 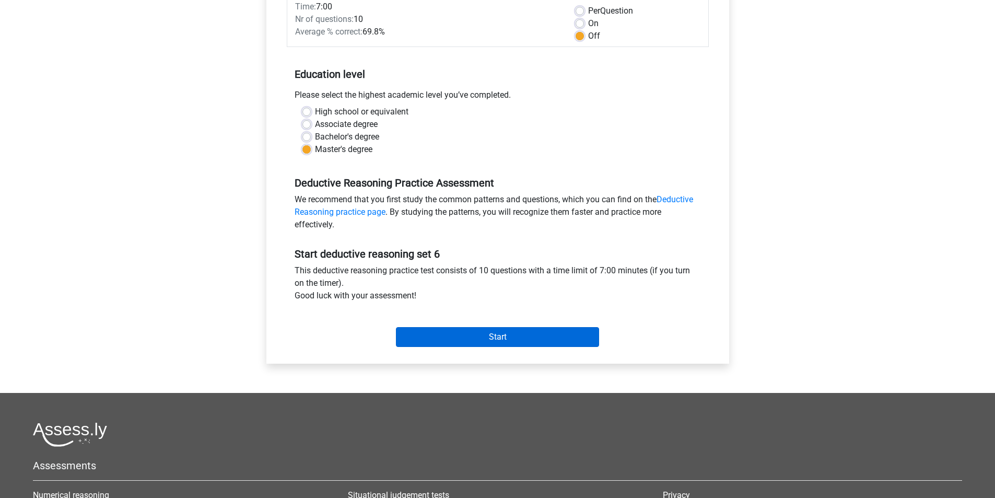 I want to click on label: Master's degree, so click(x=344, y=149).